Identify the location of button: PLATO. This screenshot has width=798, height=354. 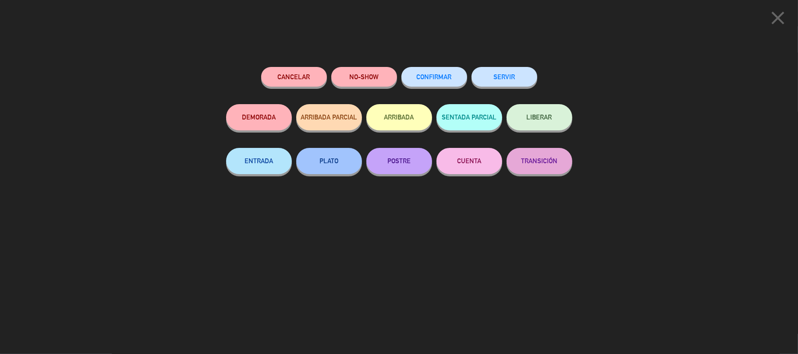
(329, 161).